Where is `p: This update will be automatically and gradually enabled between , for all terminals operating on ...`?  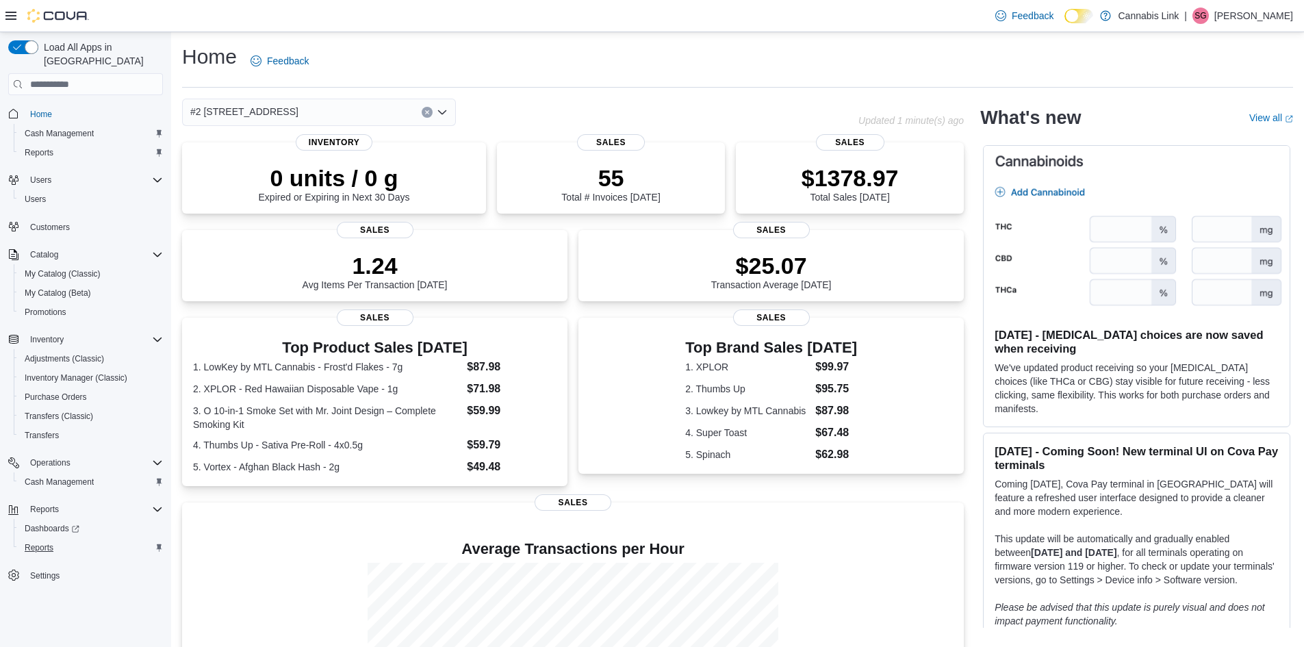
p: This update will be automatically and gradually enabled between , for all terminals operating on ... is located at coordinates (1137, 559).